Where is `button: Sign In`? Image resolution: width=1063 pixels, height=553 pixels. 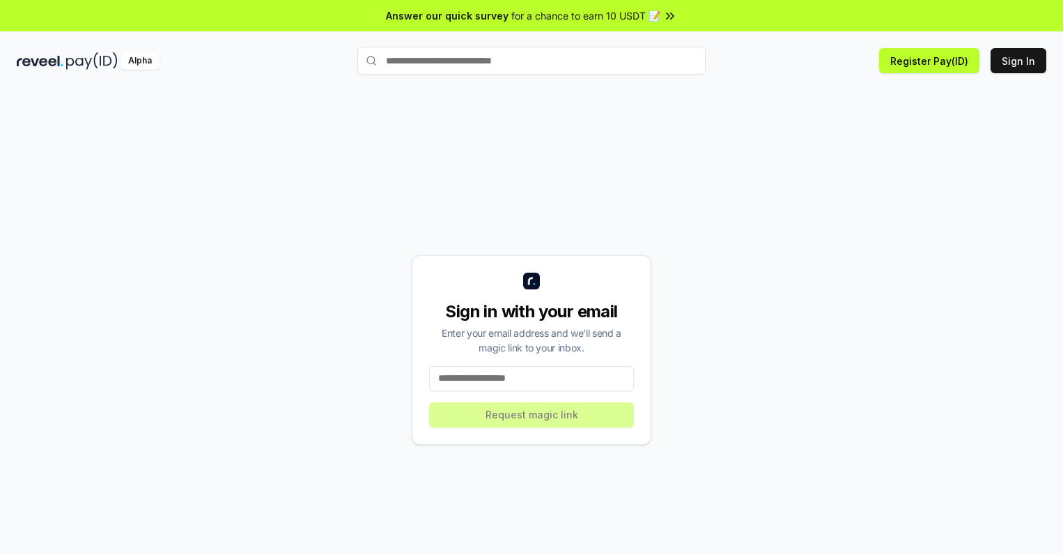 button: Sign In is located at coordinates (1019, 61).